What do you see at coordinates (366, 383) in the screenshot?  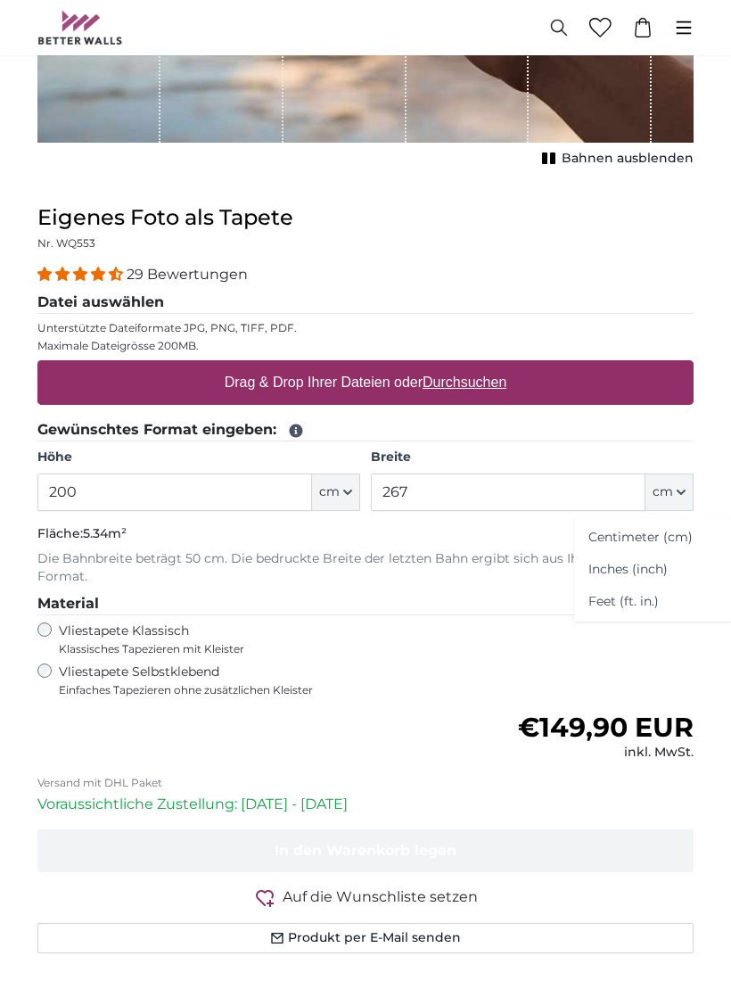 I see `label: Drag & Drop Ihrer Dateien oder` at bounding box center [366, 383].